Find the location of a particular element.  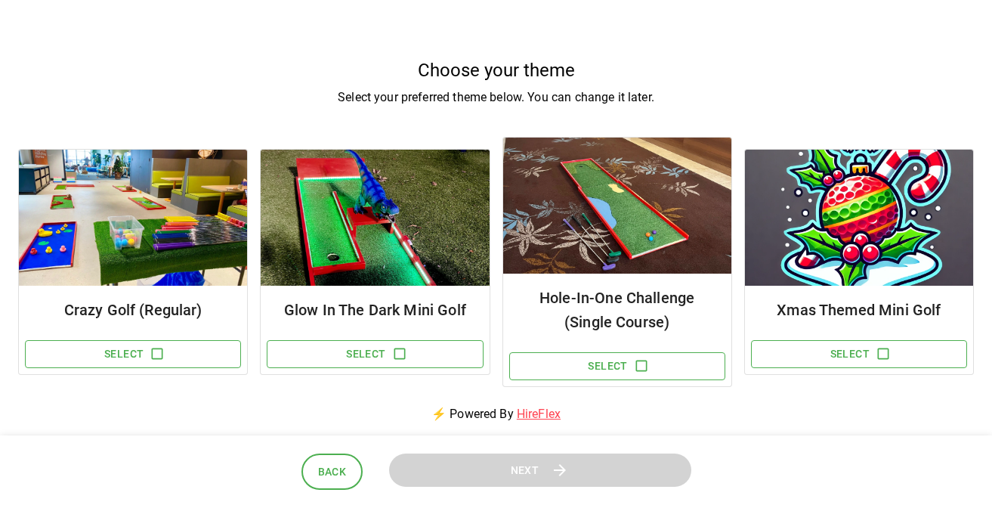

a: HireFlex is located at coordinates (539, 413).